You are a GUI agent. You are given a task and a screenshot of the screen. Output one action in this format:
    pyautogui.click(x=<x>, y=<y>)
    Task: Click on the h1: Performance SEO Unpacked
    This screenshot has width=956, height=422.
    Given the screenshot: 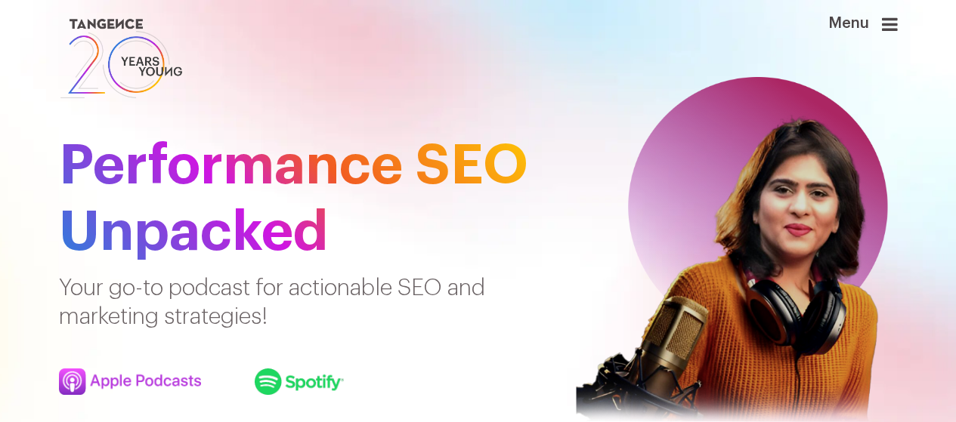 What is the action you would take?
    pyautogui.click(x=298, y=199)
    